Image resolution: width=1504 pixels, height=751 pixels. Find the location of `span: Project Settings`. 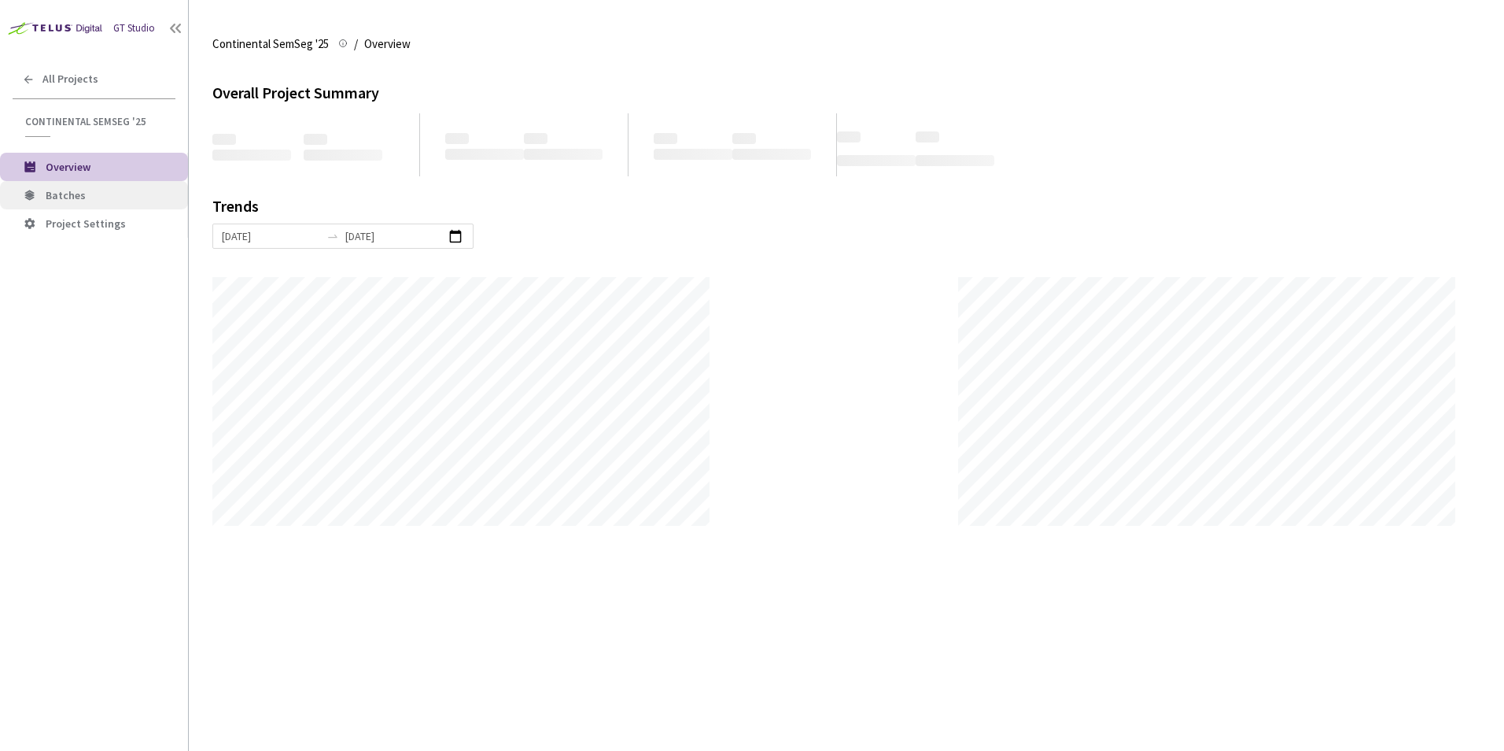

span: Project Settings is located at coordinates (86, 223).